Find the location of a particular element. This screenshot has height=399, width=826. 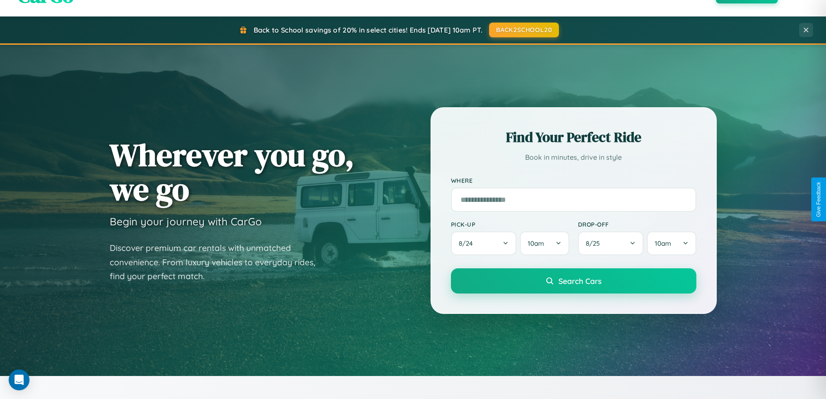

h3: Begin your journey with CarGo is located at coordinates (186, 221).